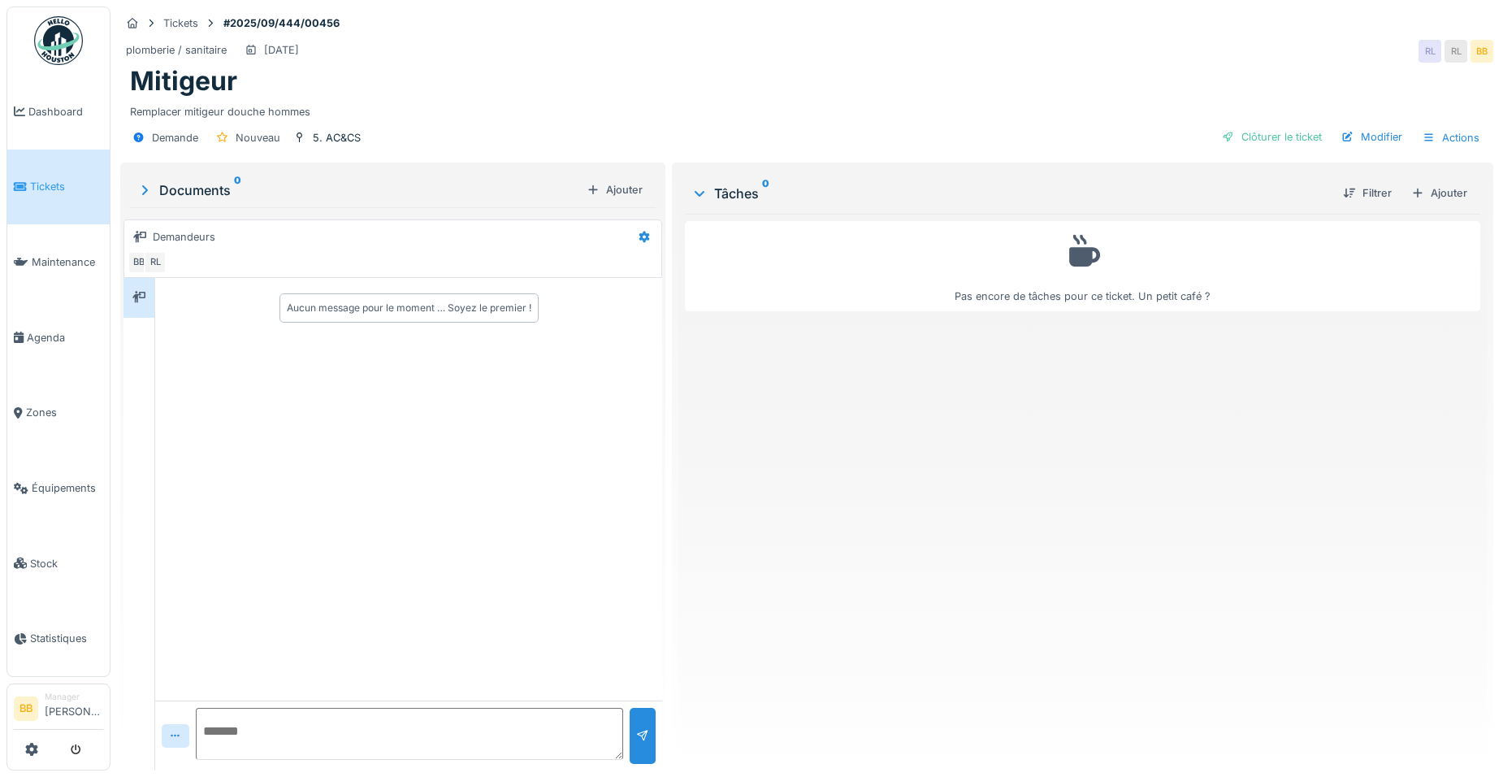  Describe the element at coordinates (180, 23) in the screenshot. I see `div: Tickets` at that location.